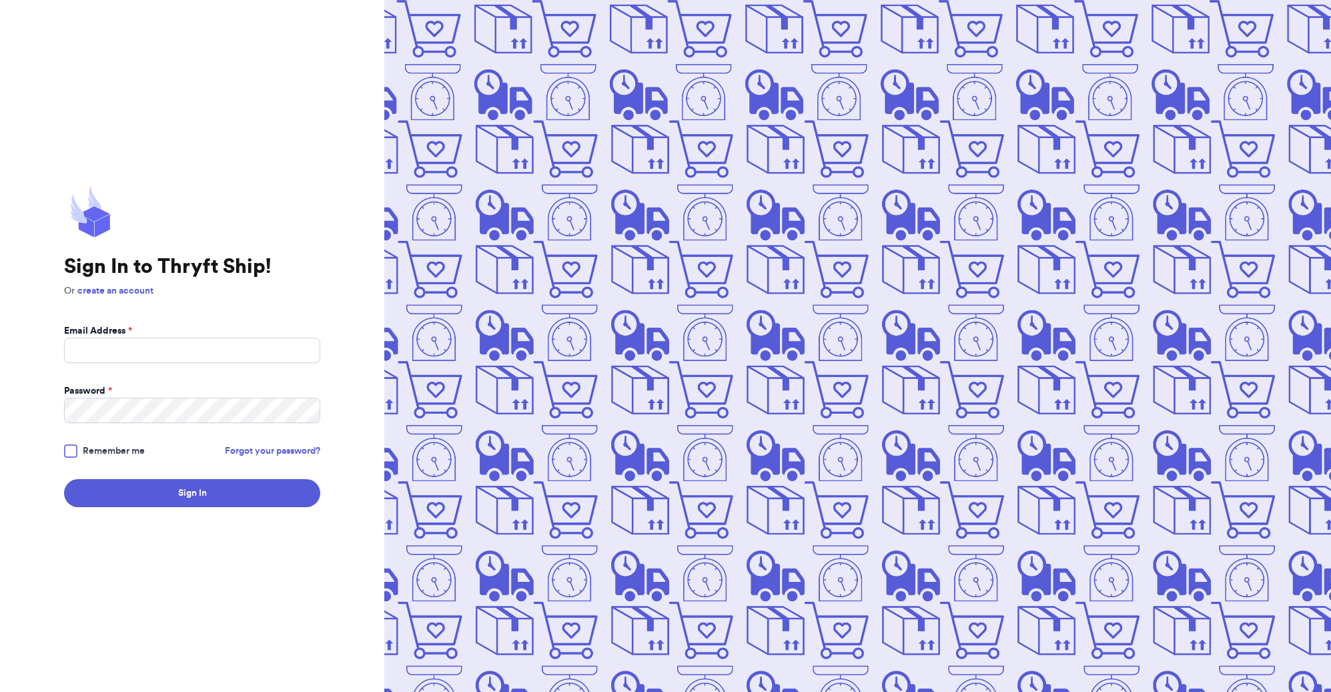  What do you see at coordinates (115, 291) in the screenshot?
I see `a: create an account` at bounding box center [115, 291].